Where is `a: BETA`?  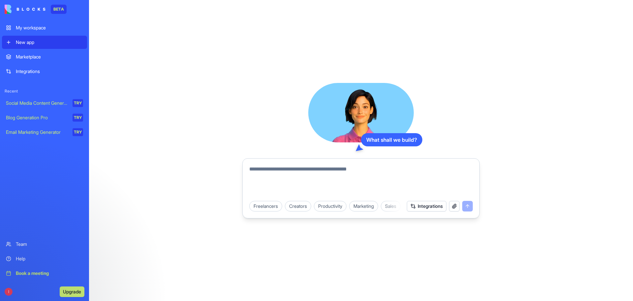 a: BETA is located at coordinates (36, 9).